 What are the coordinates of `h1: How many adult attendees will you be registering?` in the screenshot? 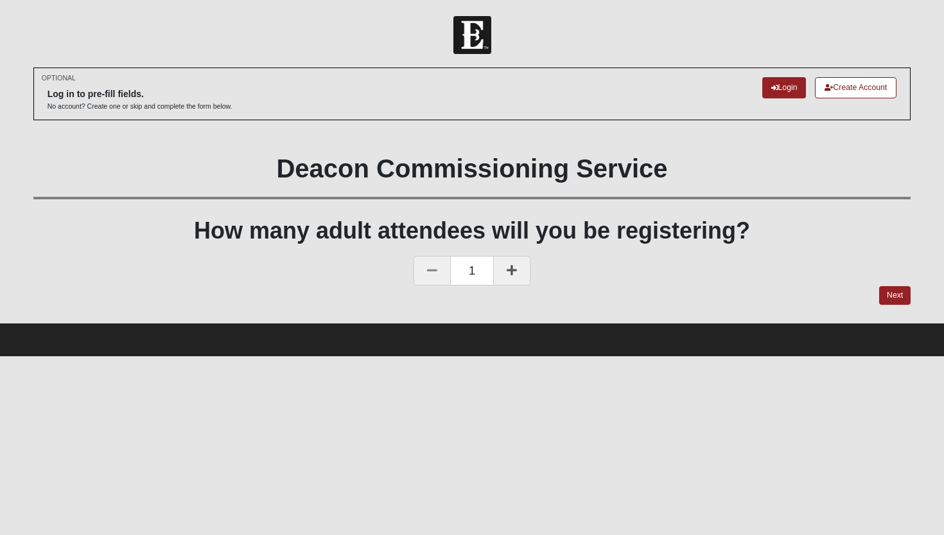 It's located at (472, 230).